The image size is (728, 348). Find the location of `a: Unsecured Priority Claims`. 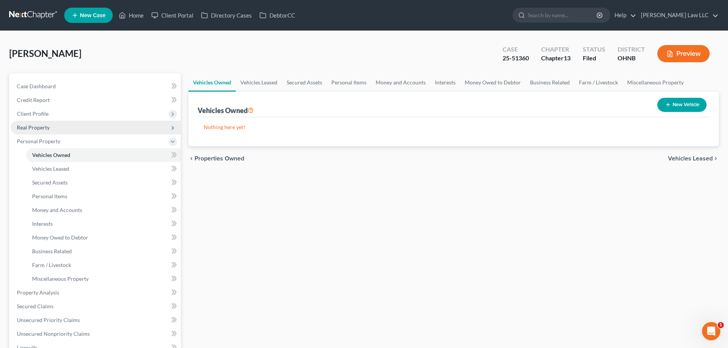

a: Unsecured Priority Claims is located at coordinates (95, 320).